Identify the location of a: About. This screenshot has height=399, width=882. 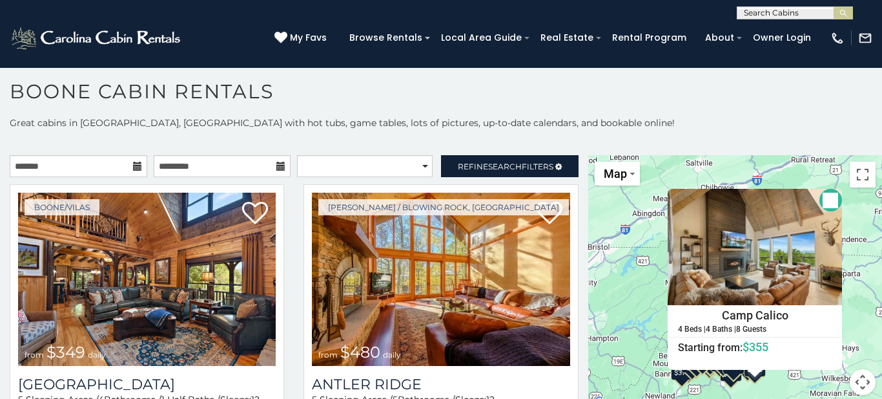
(720, 37).